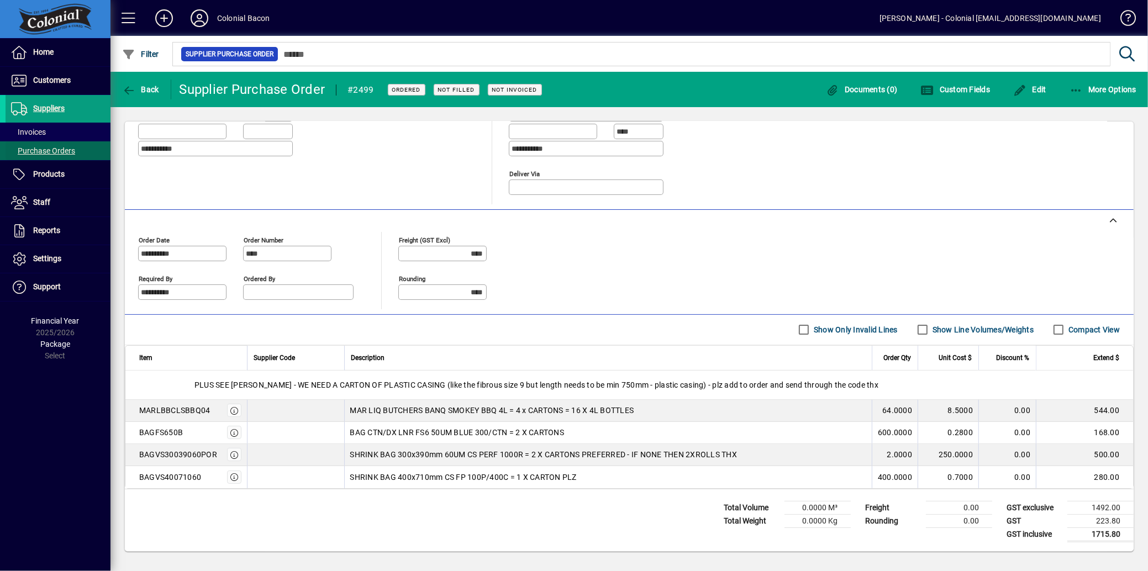  What do you see at coordinates (1123, 20) in the screenshot?
I see `a: Knowledge Base` at bounding box center [1123, 20].